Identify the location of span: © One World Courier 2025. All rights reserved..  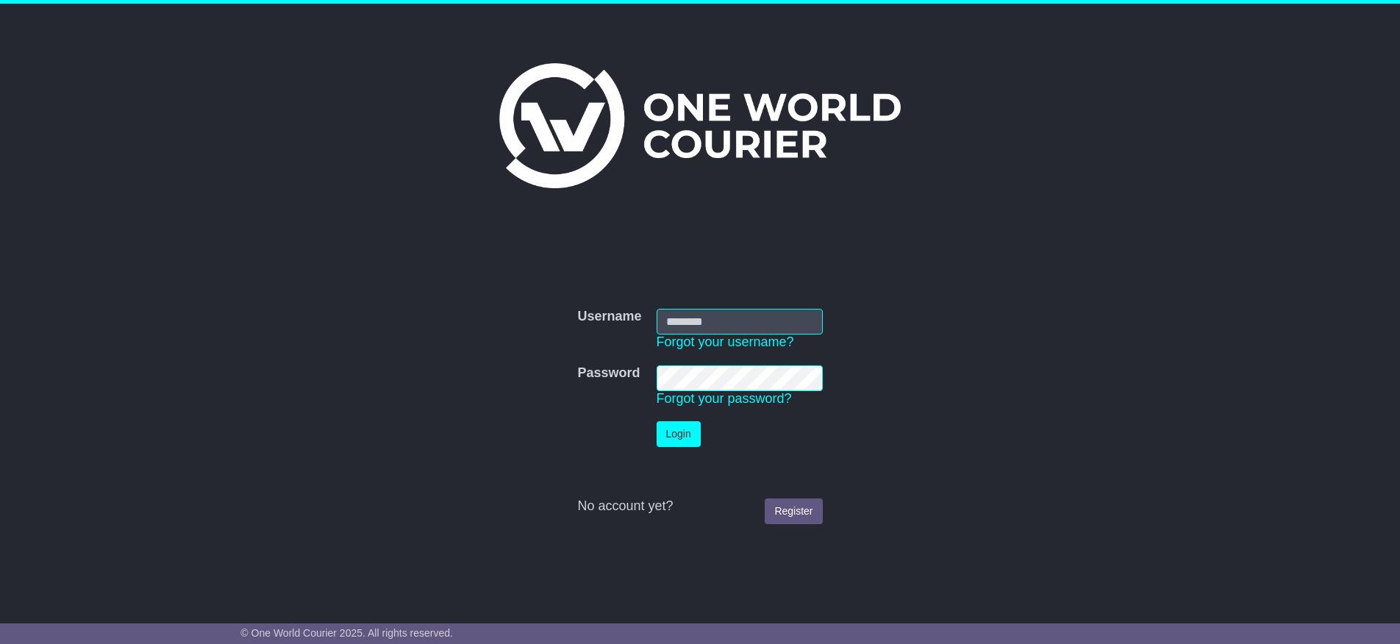
(346, 633).